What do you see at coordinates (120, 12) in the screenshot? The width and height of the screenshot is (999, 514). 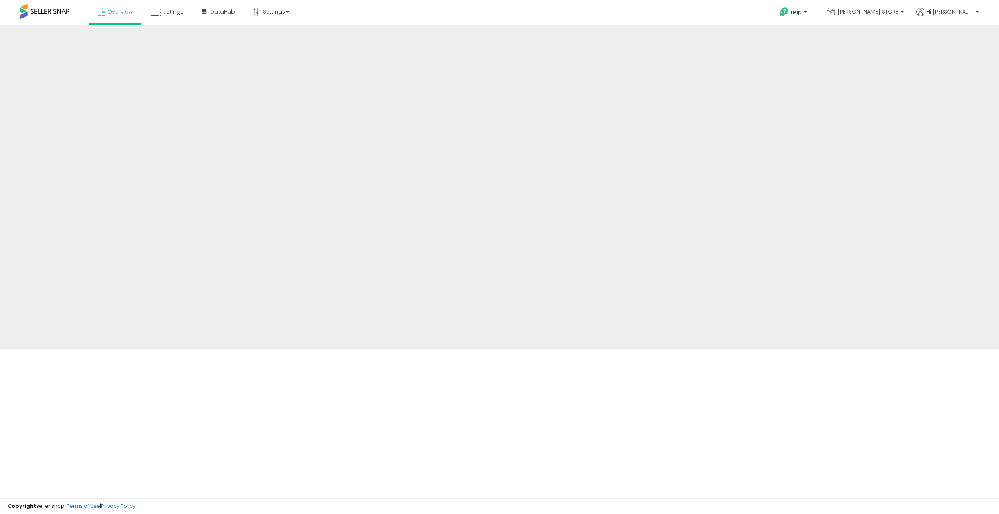 I see `span: Overview` at bounding box center [120, 12].